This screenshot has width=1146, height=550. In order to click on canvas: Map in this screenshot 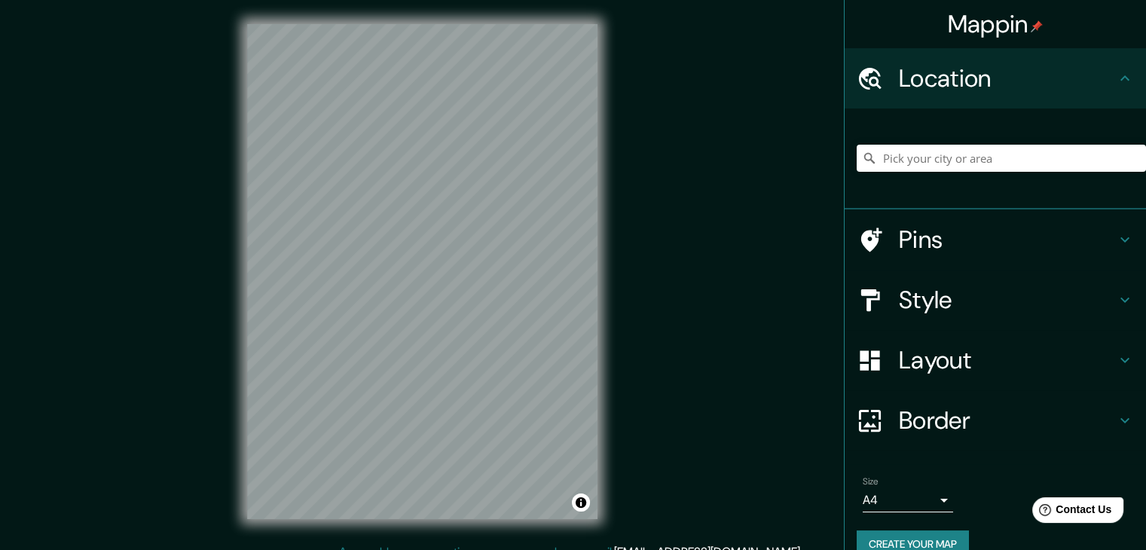, I will do `click(422, 271)`.